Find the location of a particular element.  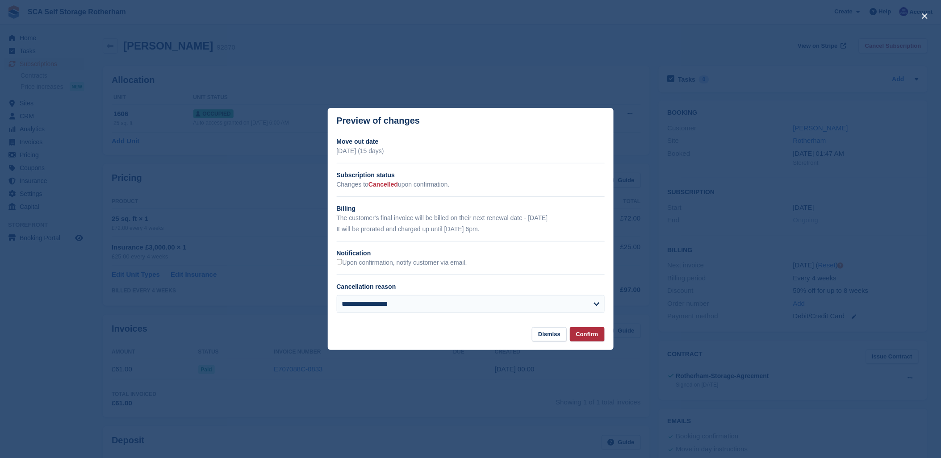

p: Changes to upon confirmation. is located at coordinates (471, 184).